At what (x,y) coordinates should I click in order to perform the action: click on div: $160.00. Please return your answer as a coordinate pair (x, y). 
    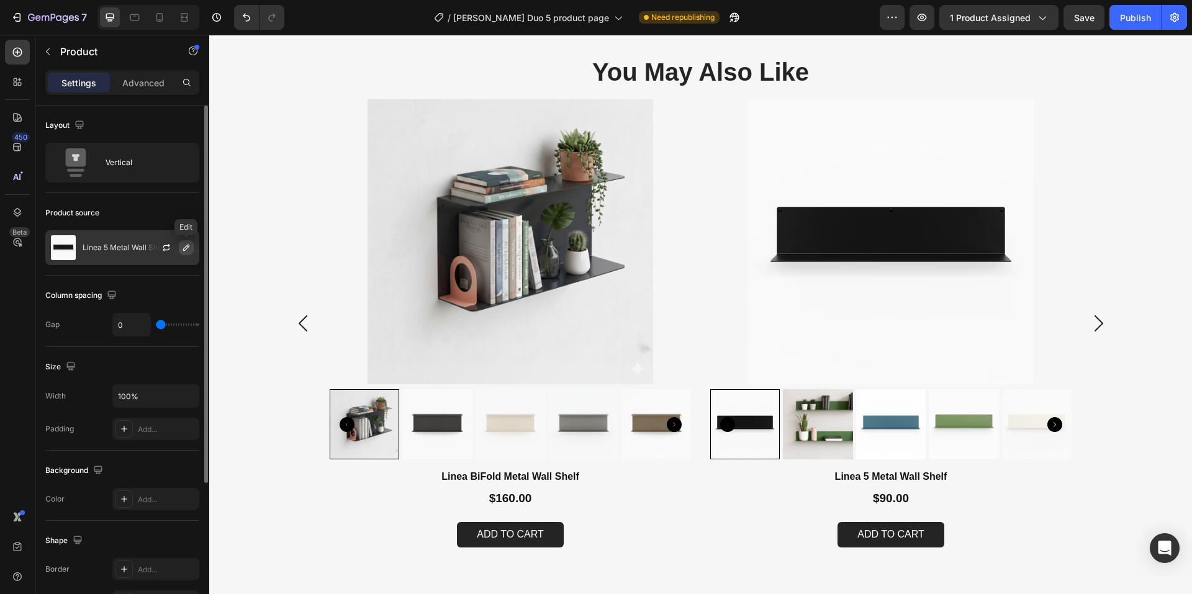
    Looking at the image, I should click on (301, 464).